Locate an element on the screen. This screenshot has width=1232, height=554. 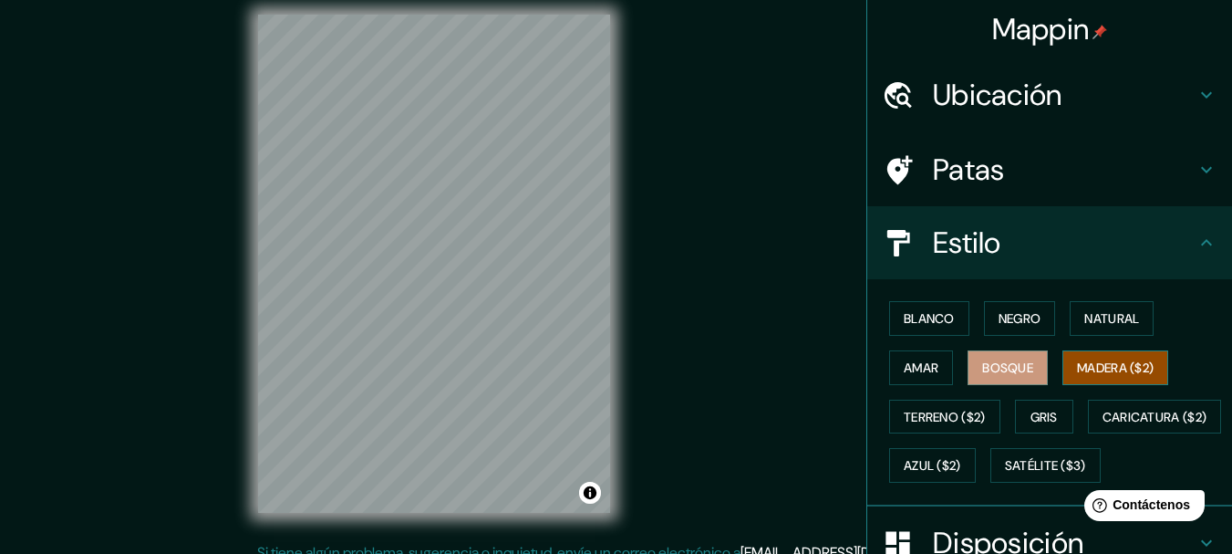
button: Madera ($2) is located at coordinates (1115, 368).